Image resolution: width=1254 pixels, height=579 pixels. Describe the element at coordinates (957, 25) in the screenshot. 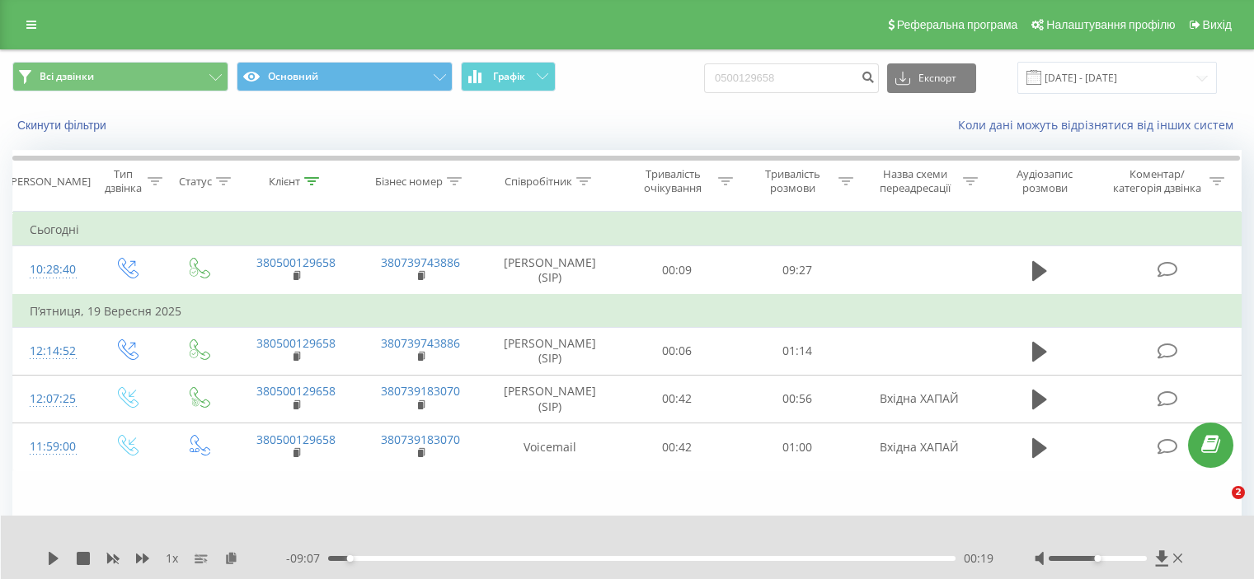

I see `span: Реферальна програма` at that location.